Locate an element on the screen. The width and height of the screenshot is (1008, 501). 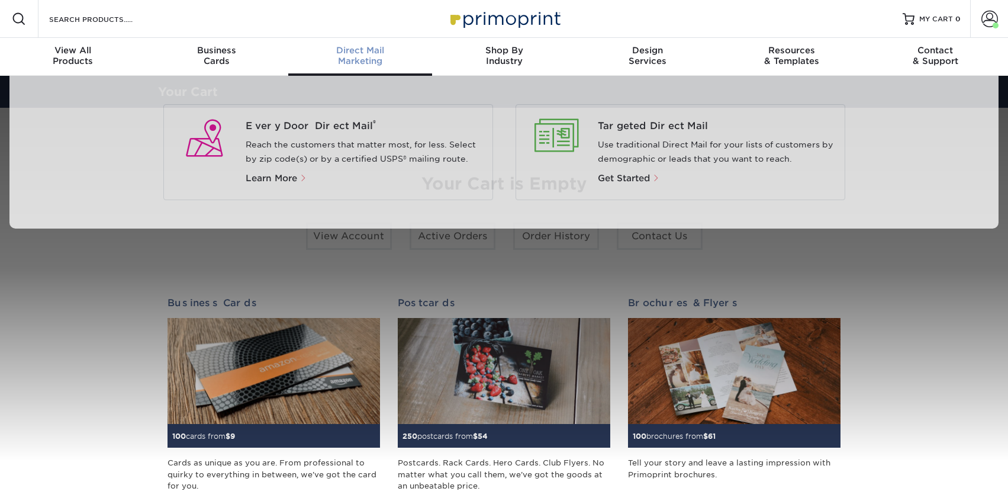
span: Design is located at coordinates (648, 50).